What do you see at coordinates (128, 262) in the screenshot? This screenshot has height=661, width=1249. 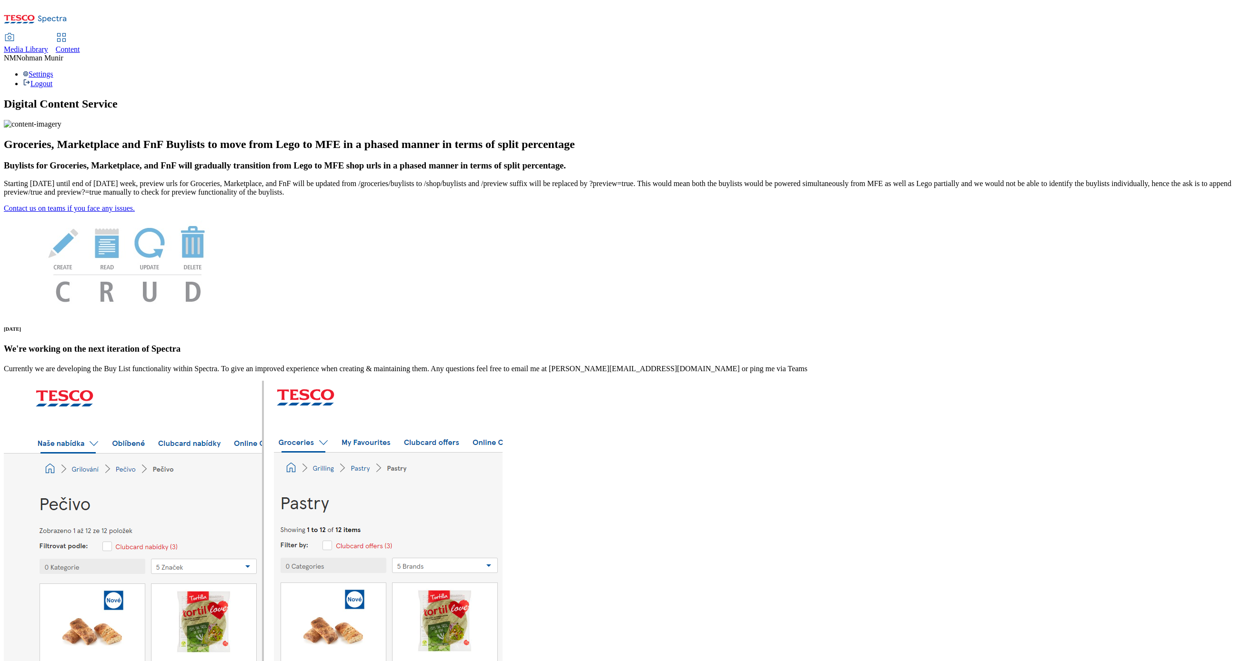 I see `img: News Image` at bounding box center [128, 262].